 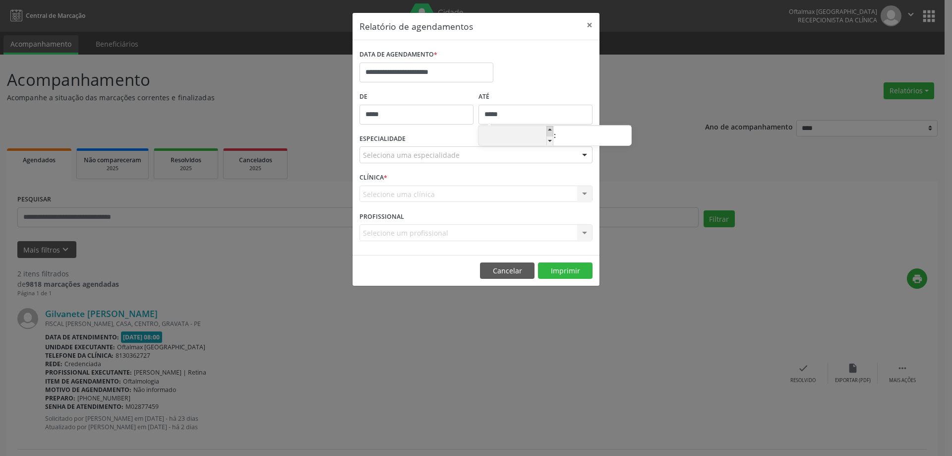 What do you see at coordinates (374, 178) in the screenshot?
I see `label: CLÍNICA` at bounding box center [374, 178].